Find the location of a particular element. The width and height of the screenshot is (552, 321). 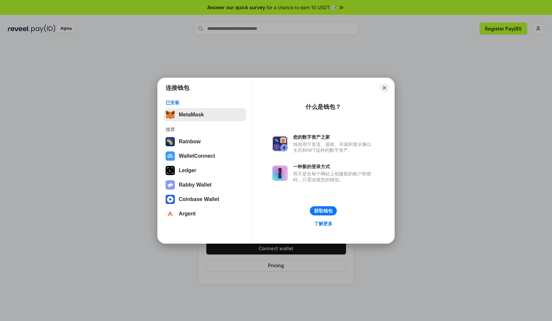

div: Ledger is located at coordinates (187, 171).